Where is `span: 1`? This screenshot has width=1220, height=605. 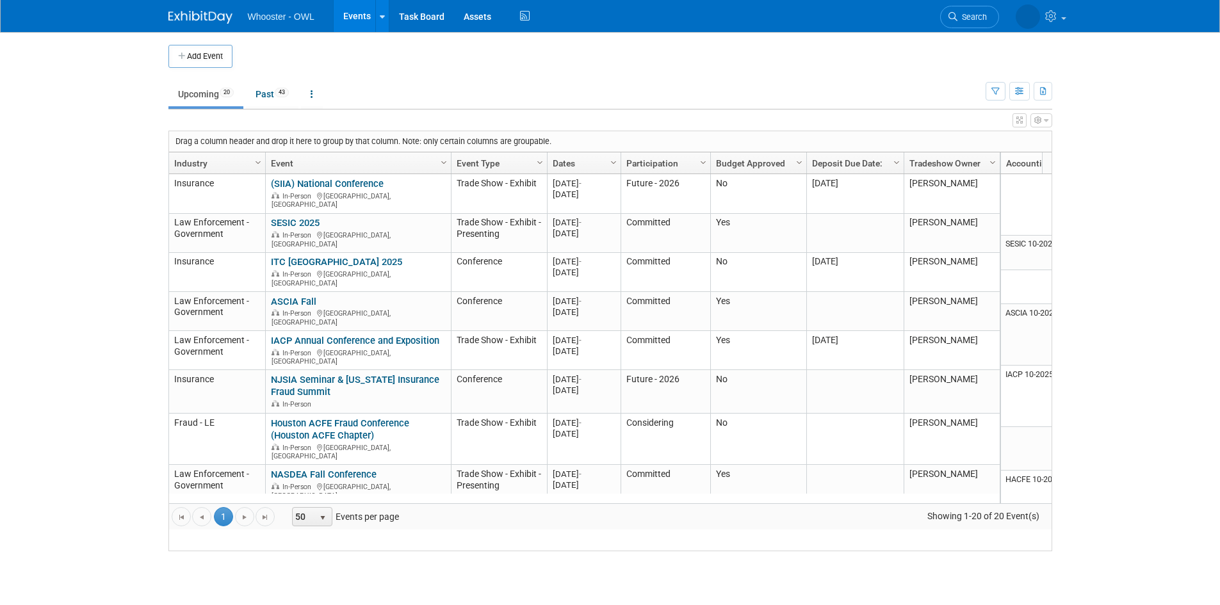 span: 1 is located at coordinates (223, 517).